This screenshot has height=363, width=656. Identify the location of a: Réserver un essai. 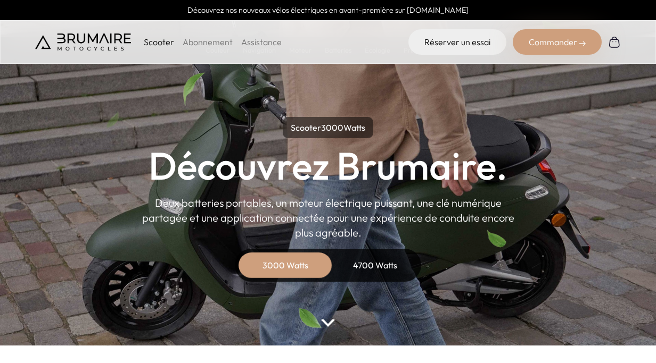
(457, 42).